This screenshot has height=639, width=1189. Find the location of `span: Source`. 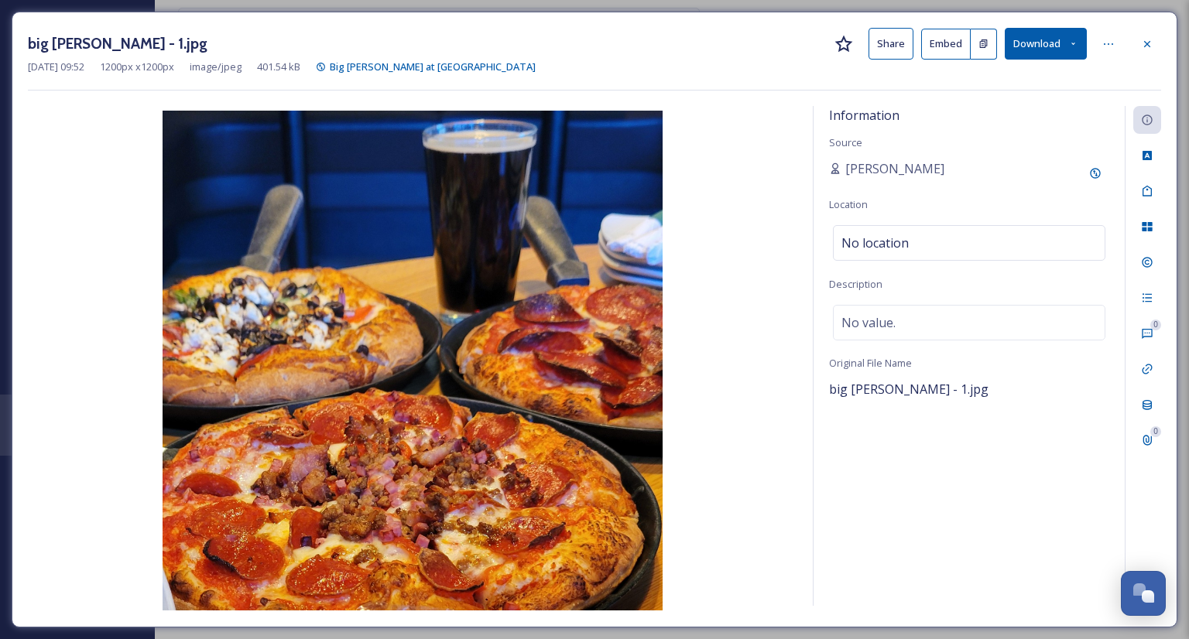

span: Source is located at coordinates (845, 142).